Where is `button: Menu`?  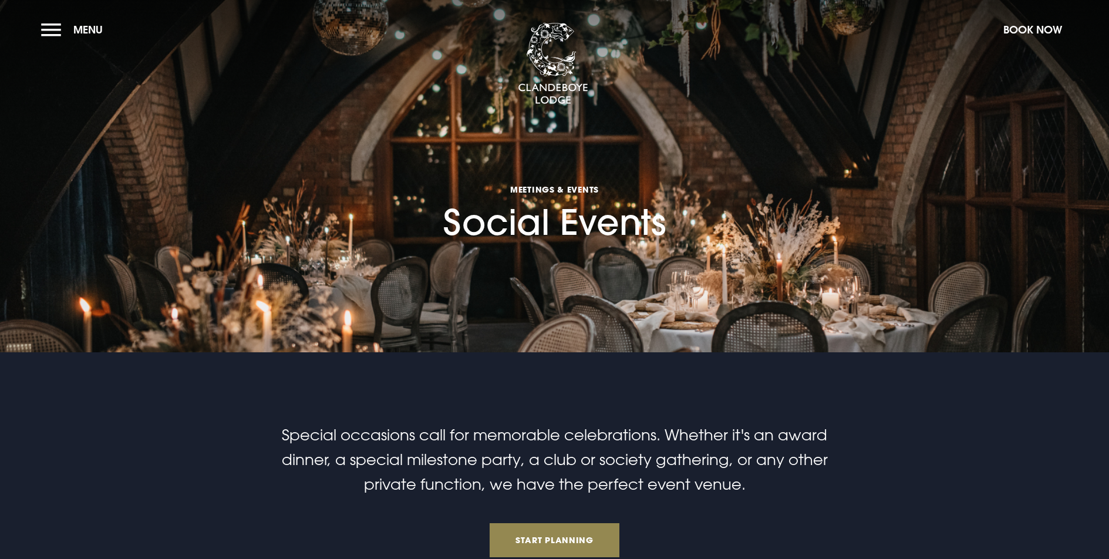
button: Menu is located at coordinates (75, 29).